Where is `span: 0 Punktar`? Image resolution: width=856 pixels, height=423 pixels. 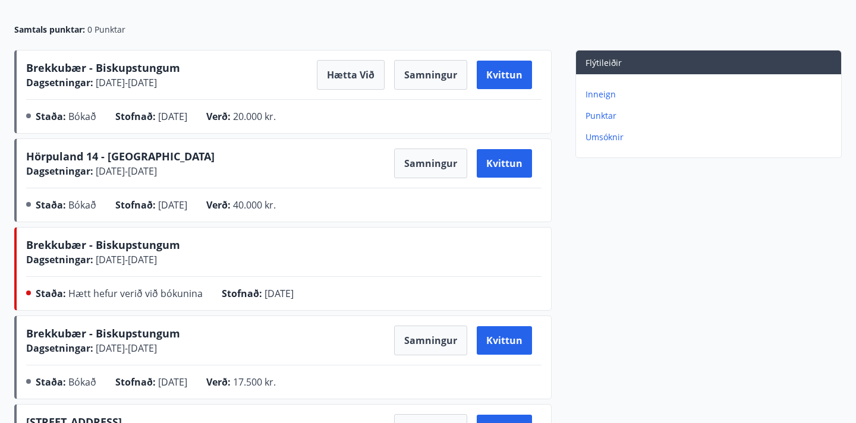
span: 0 Punktar is located at coordinates (106, 30).